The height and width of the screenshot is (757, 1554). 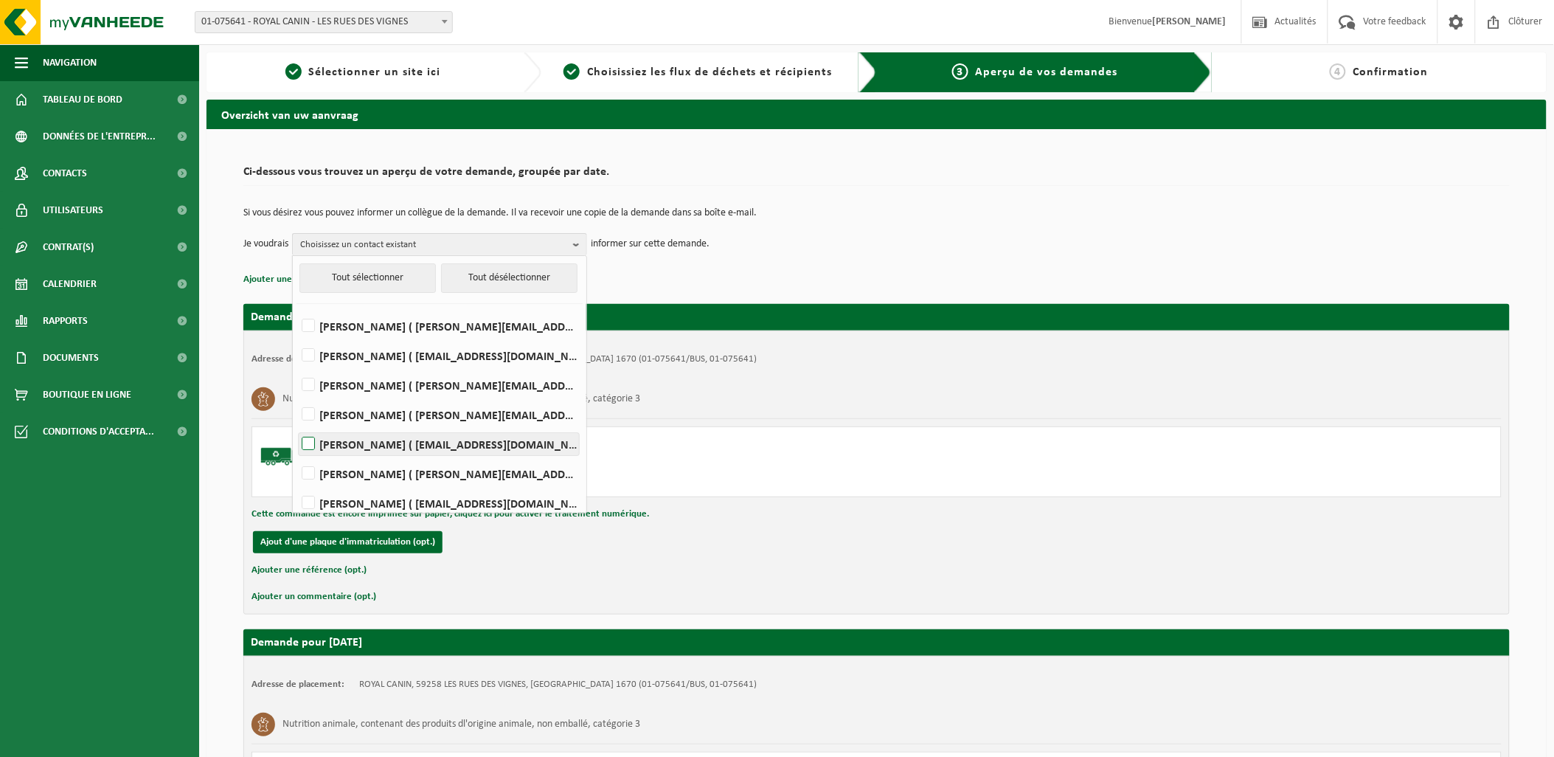 I want to click on span: Sélectionner un site ici, so click(x=375, y=72).